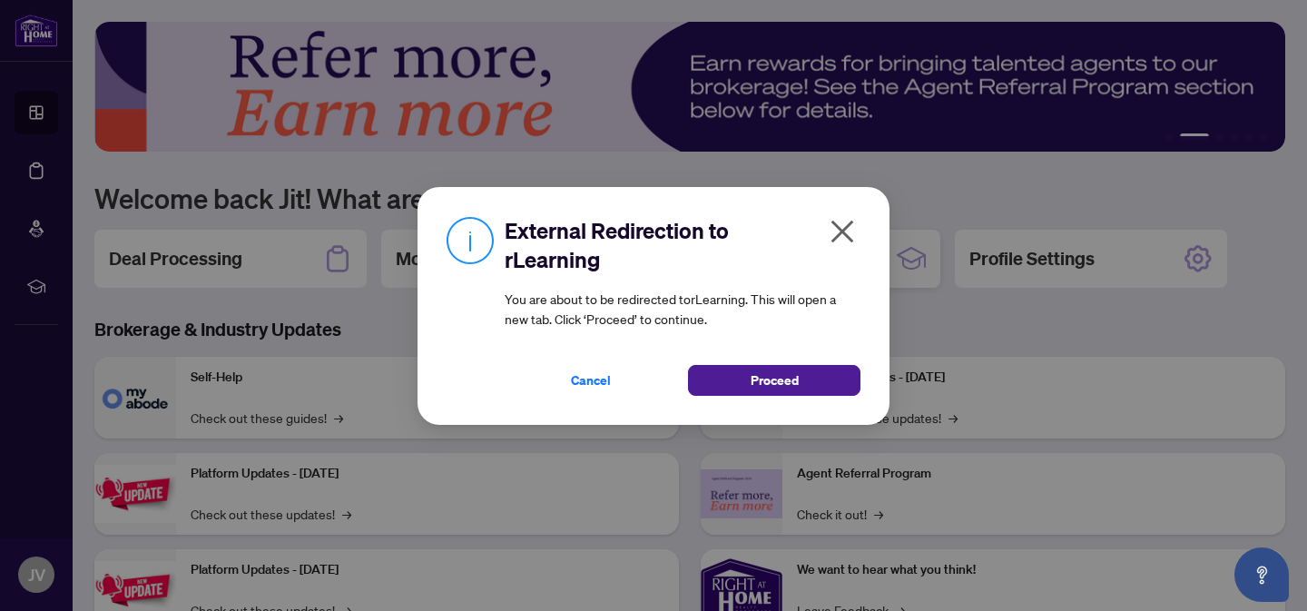 The height and width of the screenshot is (611, 1307). I want to click on span: Proceed, so click(774, 380).